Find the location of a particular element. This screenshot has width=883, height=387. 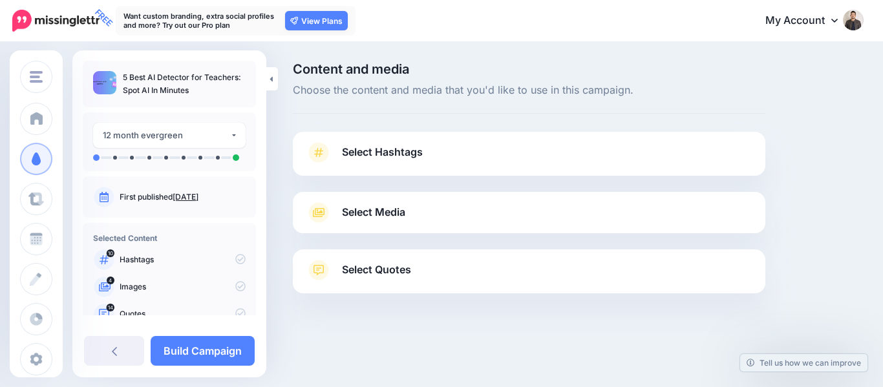

p: Hashtags is located at coordinates (182, 260).